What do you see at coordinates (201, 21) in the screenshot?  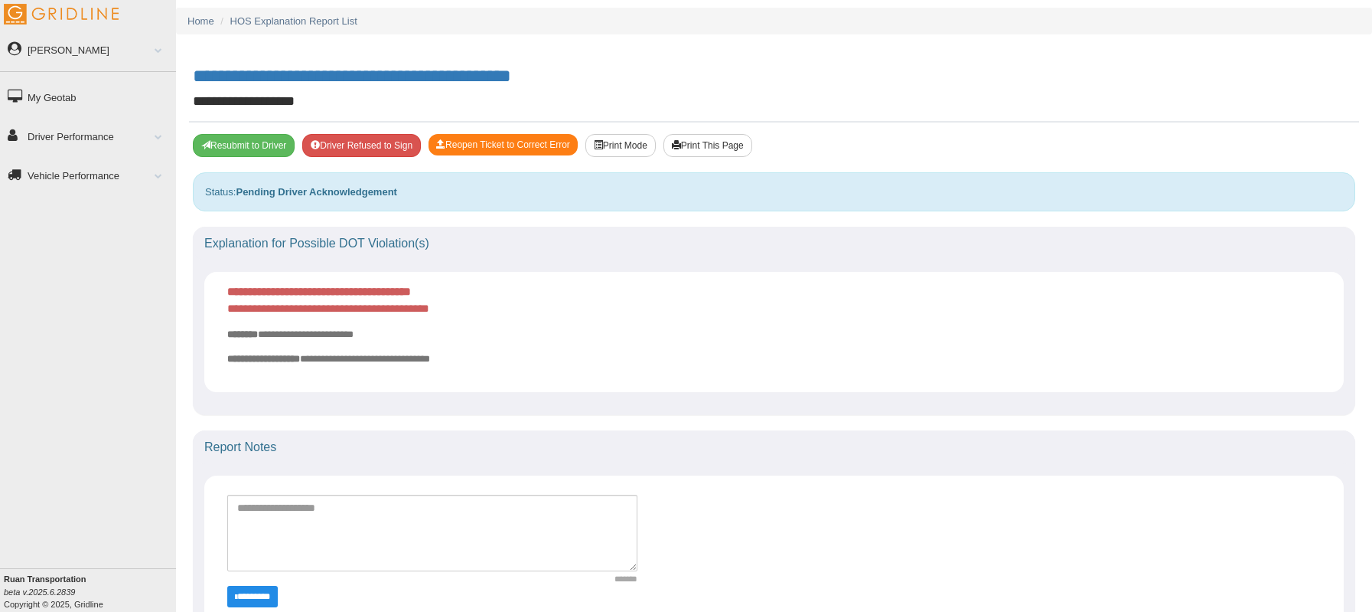 I see `a: Home` at bounding box center [201, 21].